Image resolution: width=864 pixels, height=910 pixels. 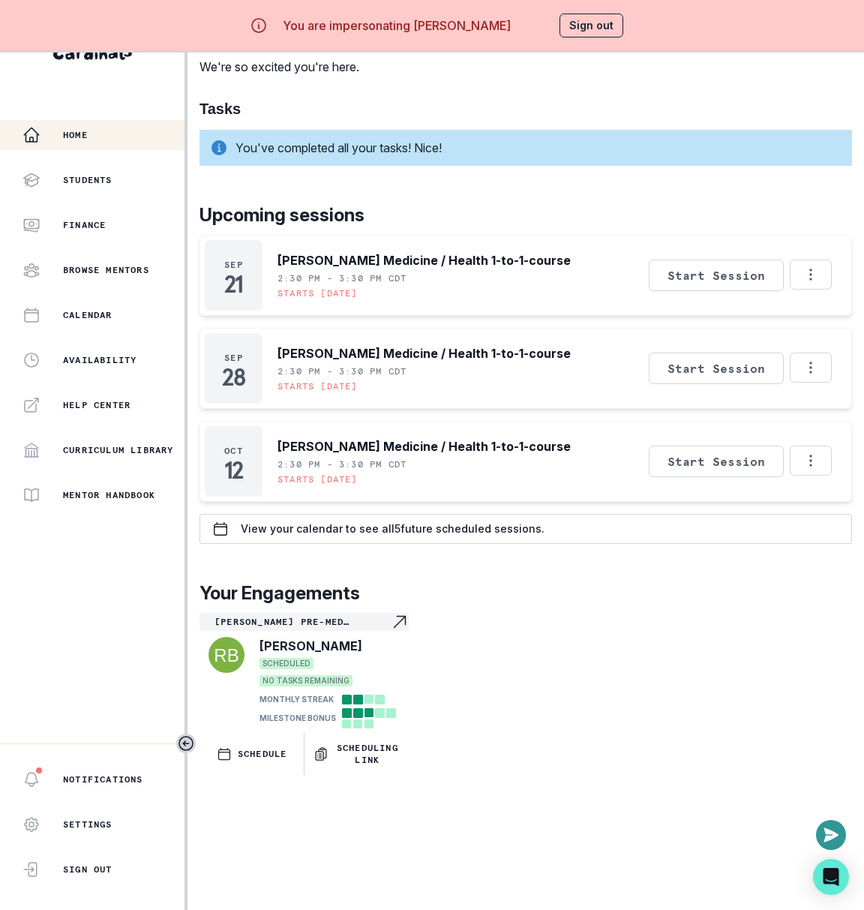 What do you see at coordinates (233, 451) in the screenshot?
I see `p: Oct` at bounding box center [233, 451].